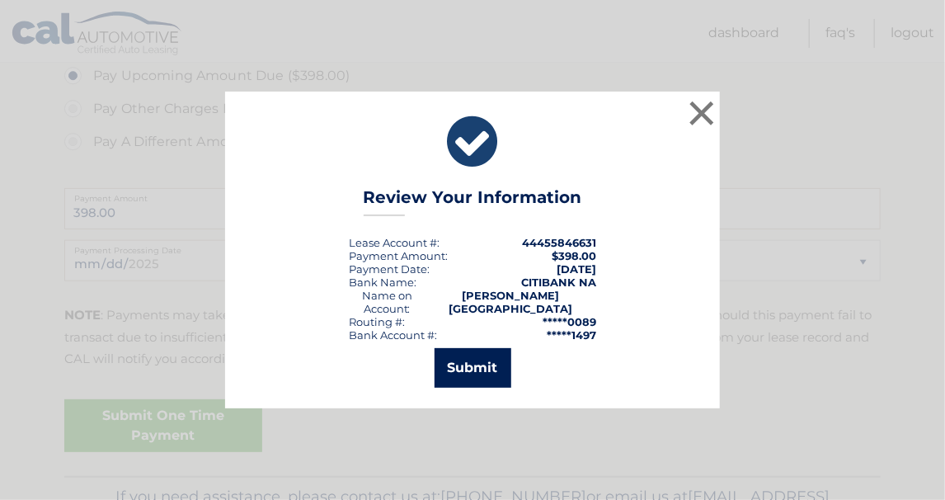  What do you see at coordinates (574, 256) in the screenshot?
I see `span: $398.00` at bounding box center [574, 256].